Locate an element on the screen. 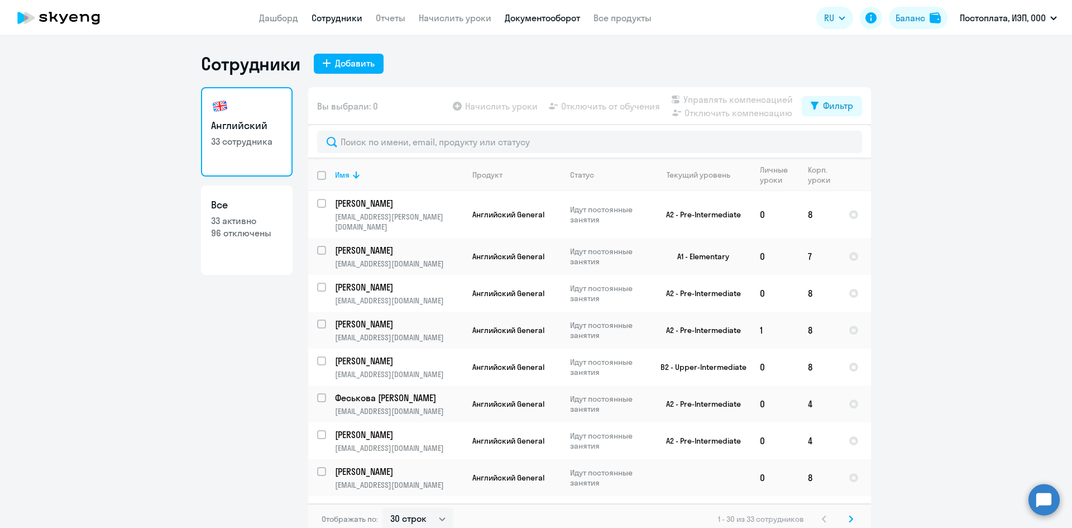 The height and width of the screenshot is (528, 1072). button: Фильтр is located at coordinates (832, 106).